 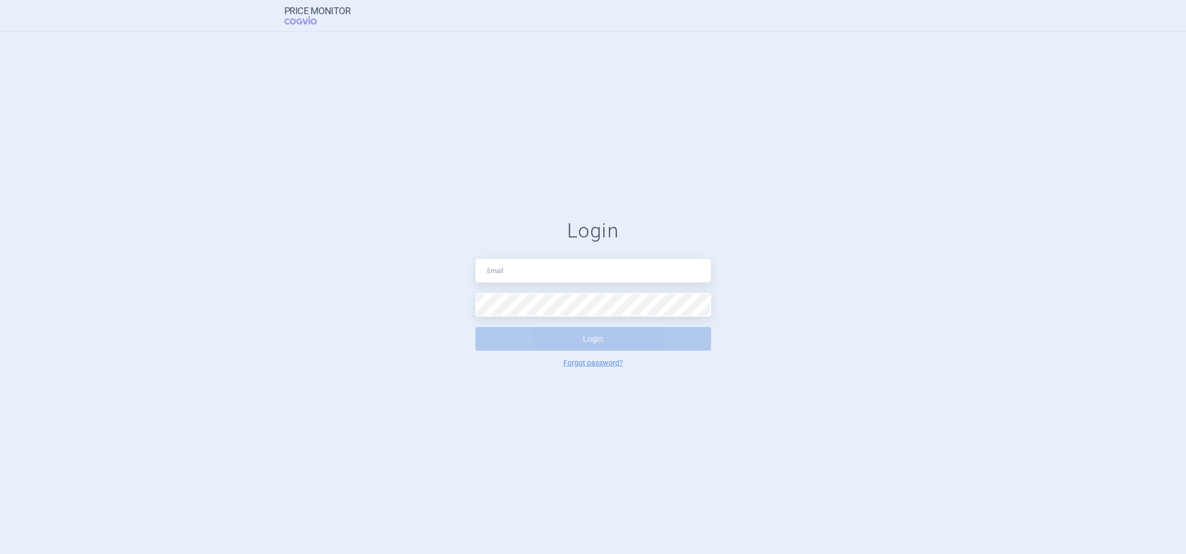 I want to click on span: COGVIO, so click(x=308, y=20).